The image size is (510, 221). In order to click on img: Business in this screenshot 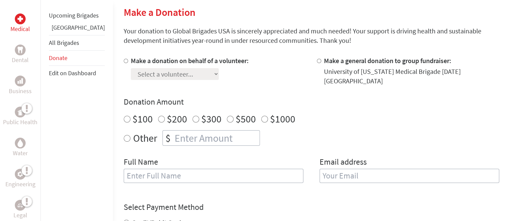, I will do `click(20, 81)`.